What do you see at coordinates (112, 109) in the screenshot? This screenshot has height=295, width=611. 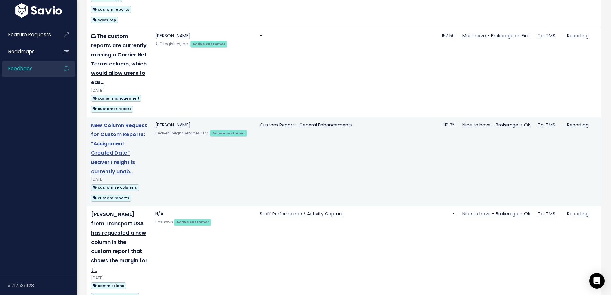 I see `span: customer report` at bounding box center [112, 109].